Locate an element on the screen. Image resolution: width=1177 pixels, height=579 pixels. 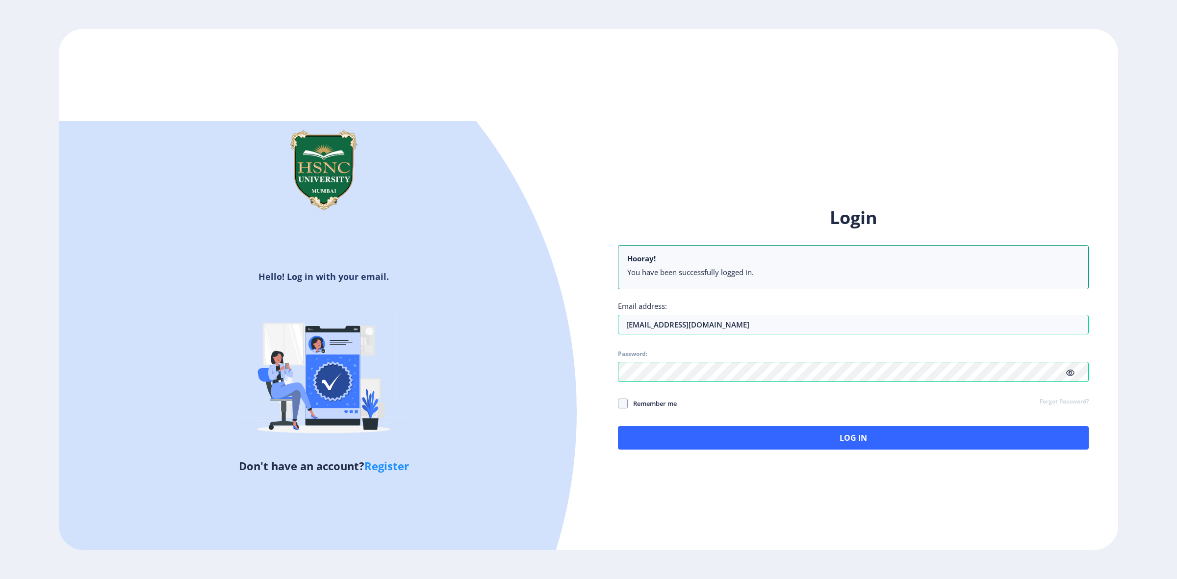
a: Register is located at coordinates (387, 466).